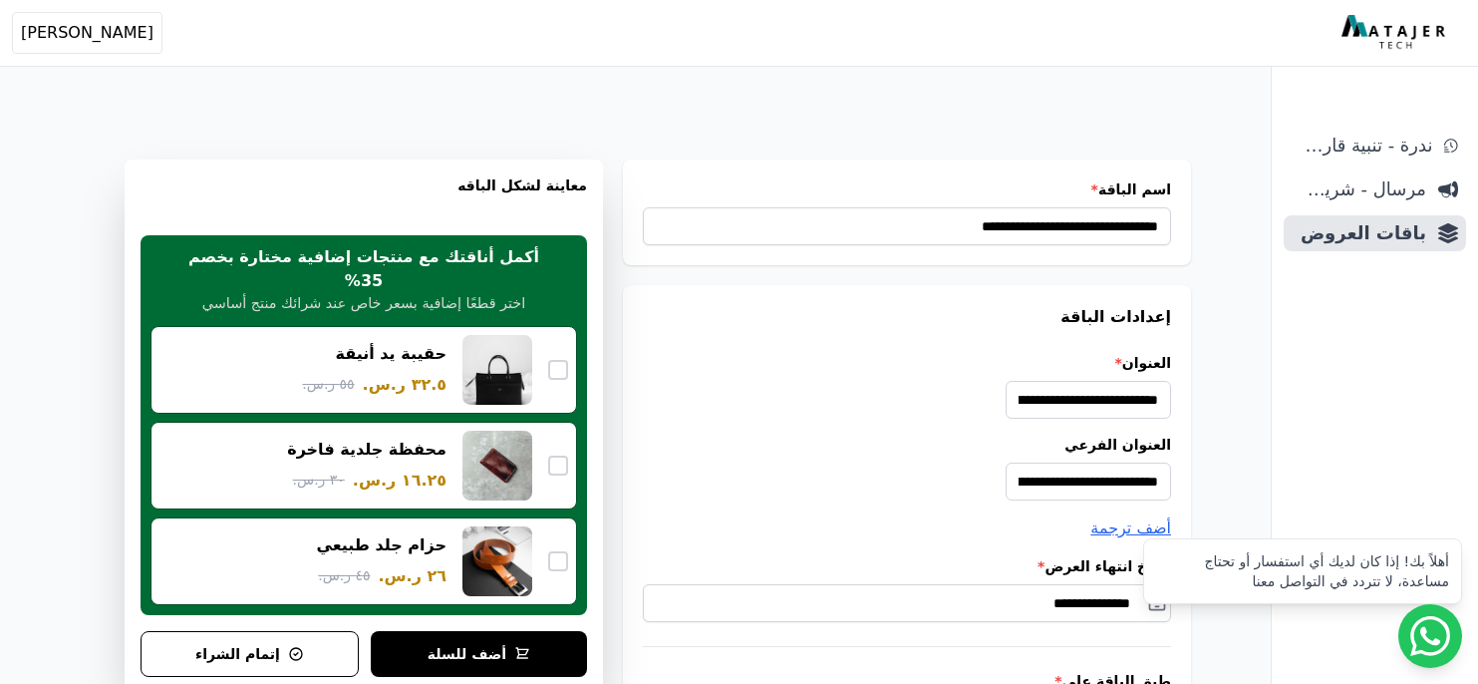 The width and height of the screenshot is (1478, 684). What do you see at coordinates (249, 654) in the screenshot?
I see `button: إتمام الشراء` at bounding box center [249, 654].